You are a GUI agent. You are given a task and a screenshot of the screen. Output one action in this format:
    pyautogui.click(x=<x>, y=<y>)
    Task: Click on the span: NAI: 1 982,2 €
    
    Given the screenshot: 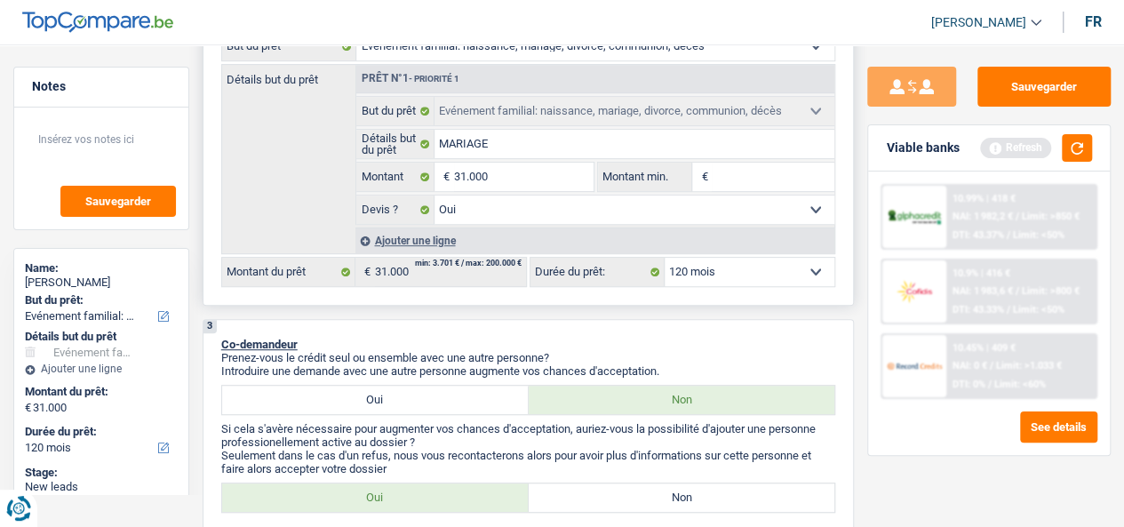 What is the action you would take?
    pyautogui.click(x=982, y=216)
    